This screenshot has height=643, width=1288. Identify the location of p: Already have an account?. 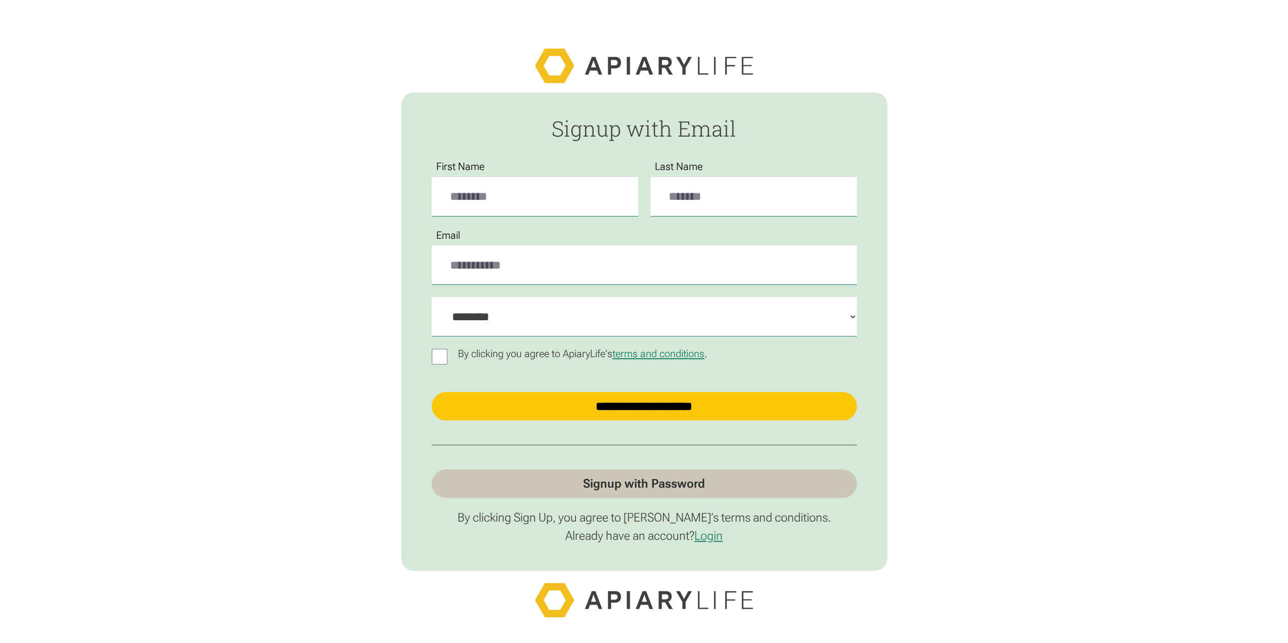
(644, 536).